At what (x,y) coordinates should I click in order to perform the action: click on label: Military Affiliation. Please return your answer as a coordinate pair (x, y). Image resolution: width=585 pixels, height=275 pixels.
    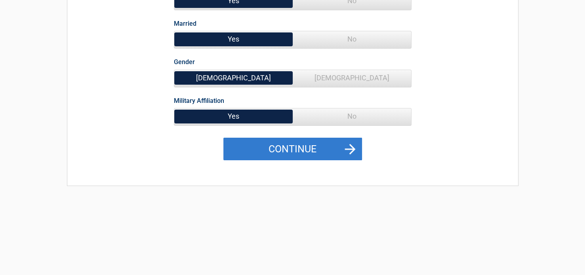
    Looking at the image, I should click on (199, 101).